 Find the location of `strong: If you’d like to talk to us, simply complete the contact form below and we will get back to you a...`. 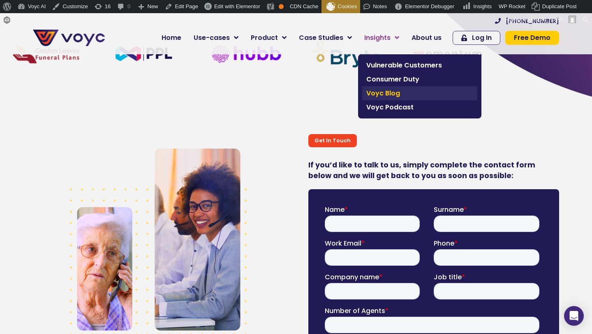

strong: If you’d like to talk to us, simply complete the contact form below and we will get back to you a... is located at coordinates (422, 170).